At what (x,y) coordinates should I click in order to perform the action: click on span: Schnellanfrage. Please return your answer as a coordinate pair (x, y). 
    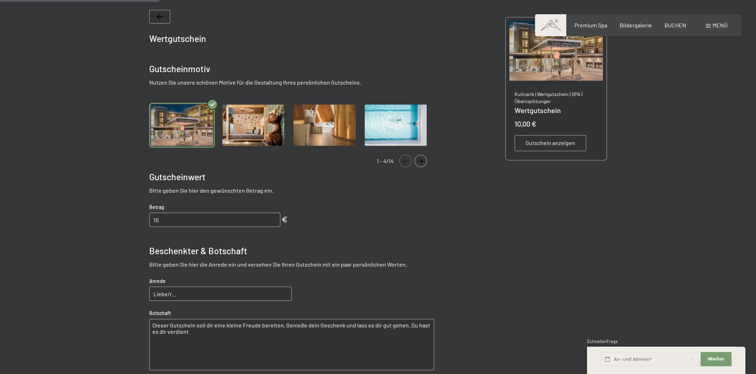
    Looking at the image, I should click on (602, 342).